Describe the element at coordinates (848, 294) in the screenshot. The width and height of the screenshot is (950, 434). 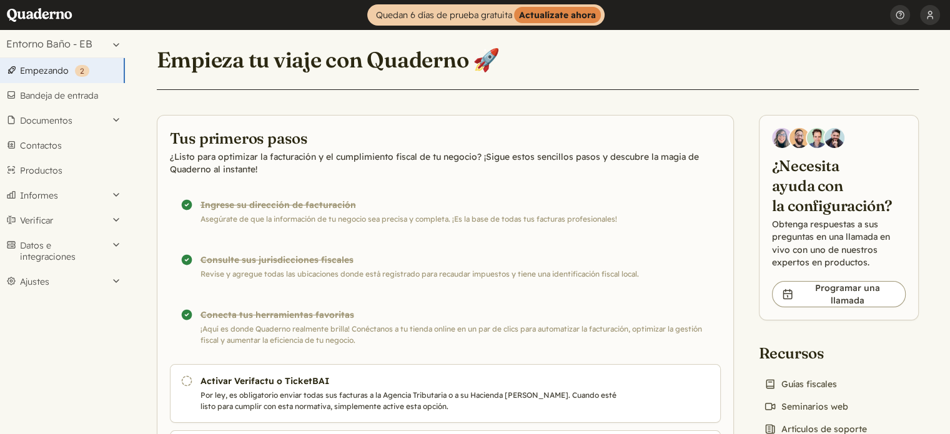
I see `font: Programar una llamada` at that location.